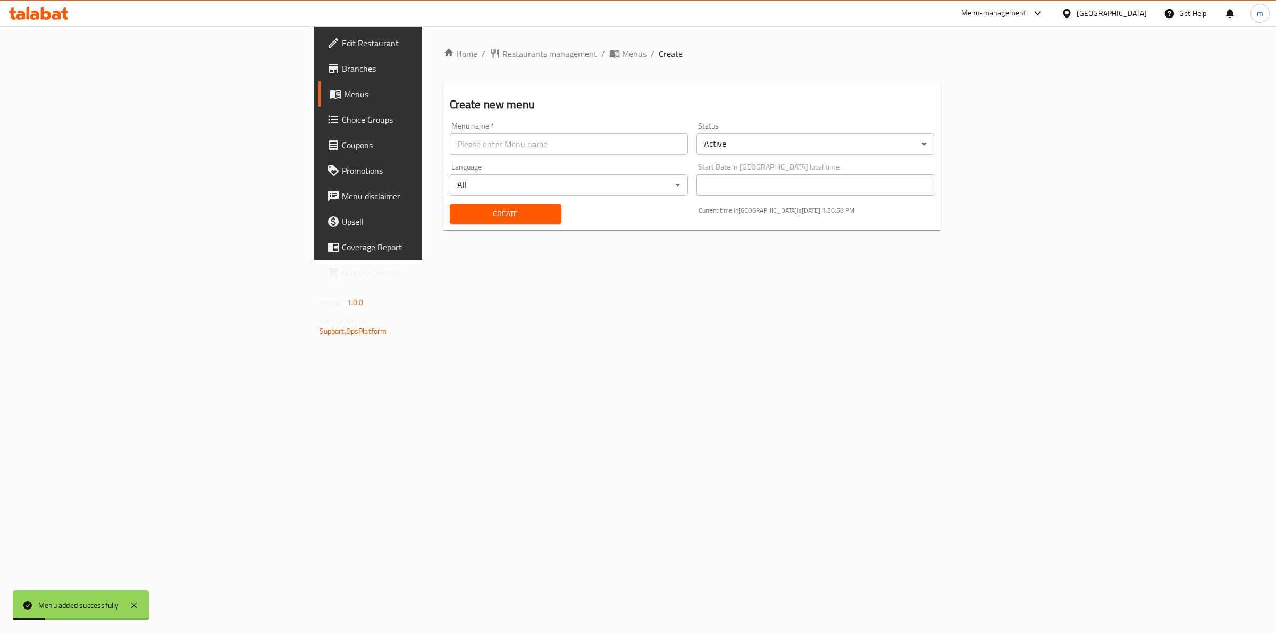 The height and width of the screenshot is (633, 1276). I want to click on span: Grocery Checklist, so click(430, 273).